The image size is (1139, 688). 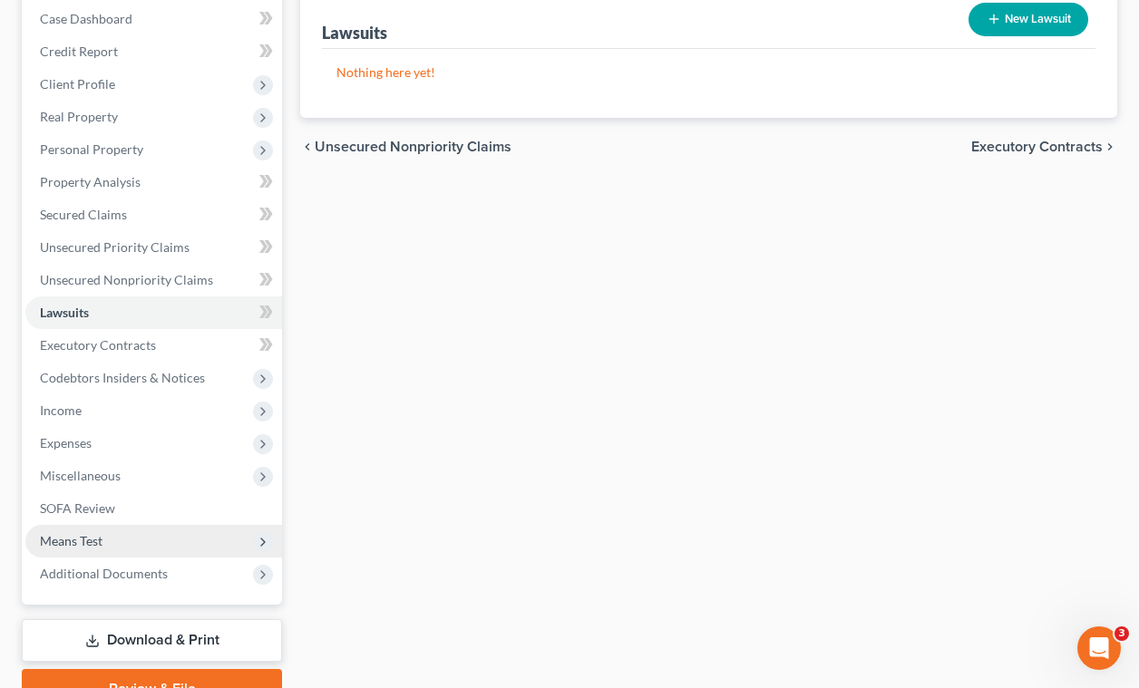 I want to click on span: Expenses, so click(x=65, y=443).